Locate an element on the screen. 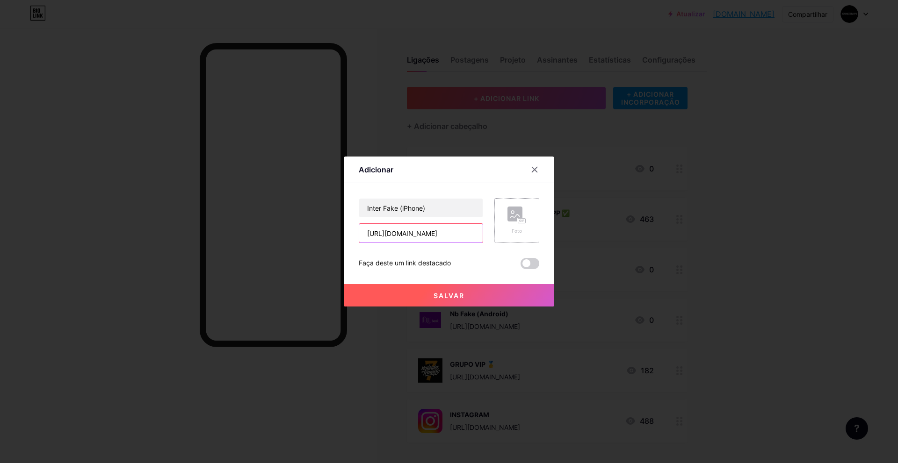 This screenshot has height=463, width=898. font: Foto is located at coordinates (517, 231).